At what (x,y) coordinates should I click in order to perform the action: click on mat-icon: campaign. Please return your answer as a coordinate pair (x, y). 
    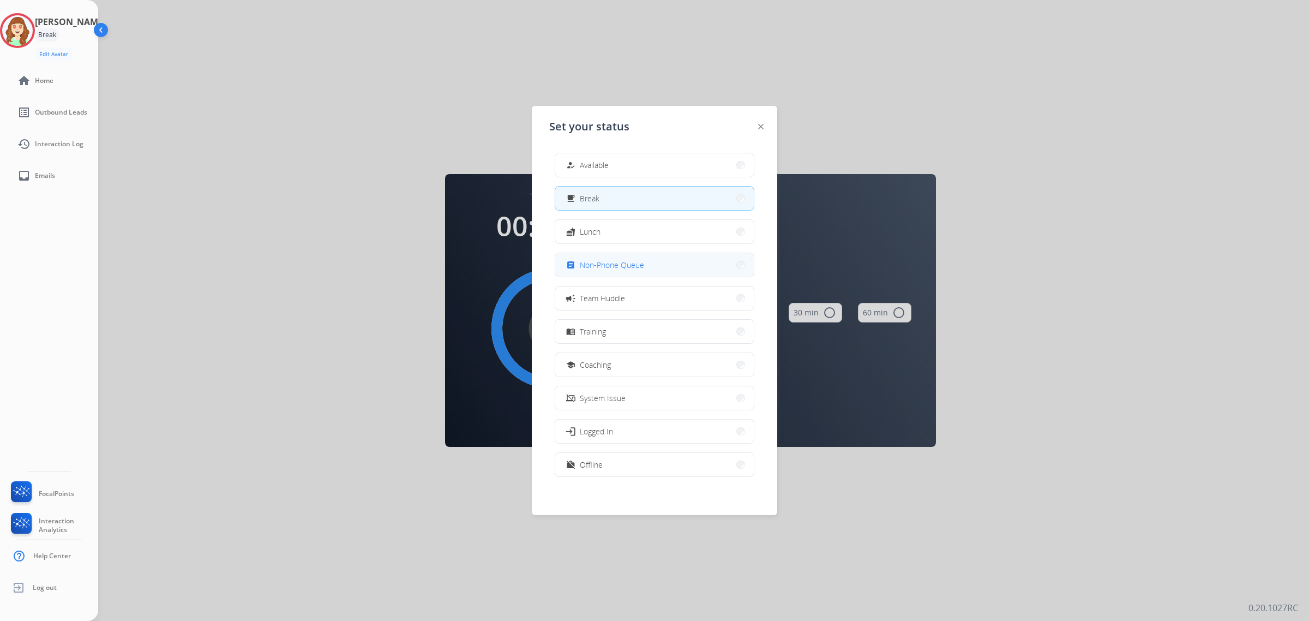
    Looking at the image, I should click on (571, 298).